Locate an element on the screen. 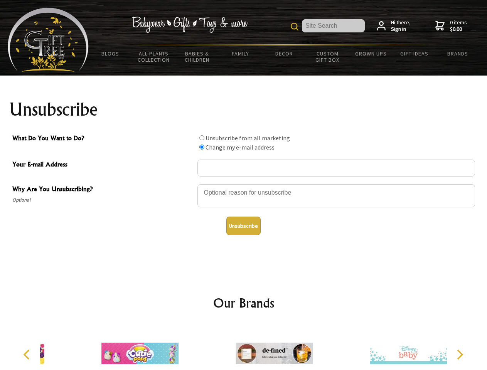 The image size is (487, 370). img: Babywear - Gifts - Toys & more is located at coordinates (190, 25).